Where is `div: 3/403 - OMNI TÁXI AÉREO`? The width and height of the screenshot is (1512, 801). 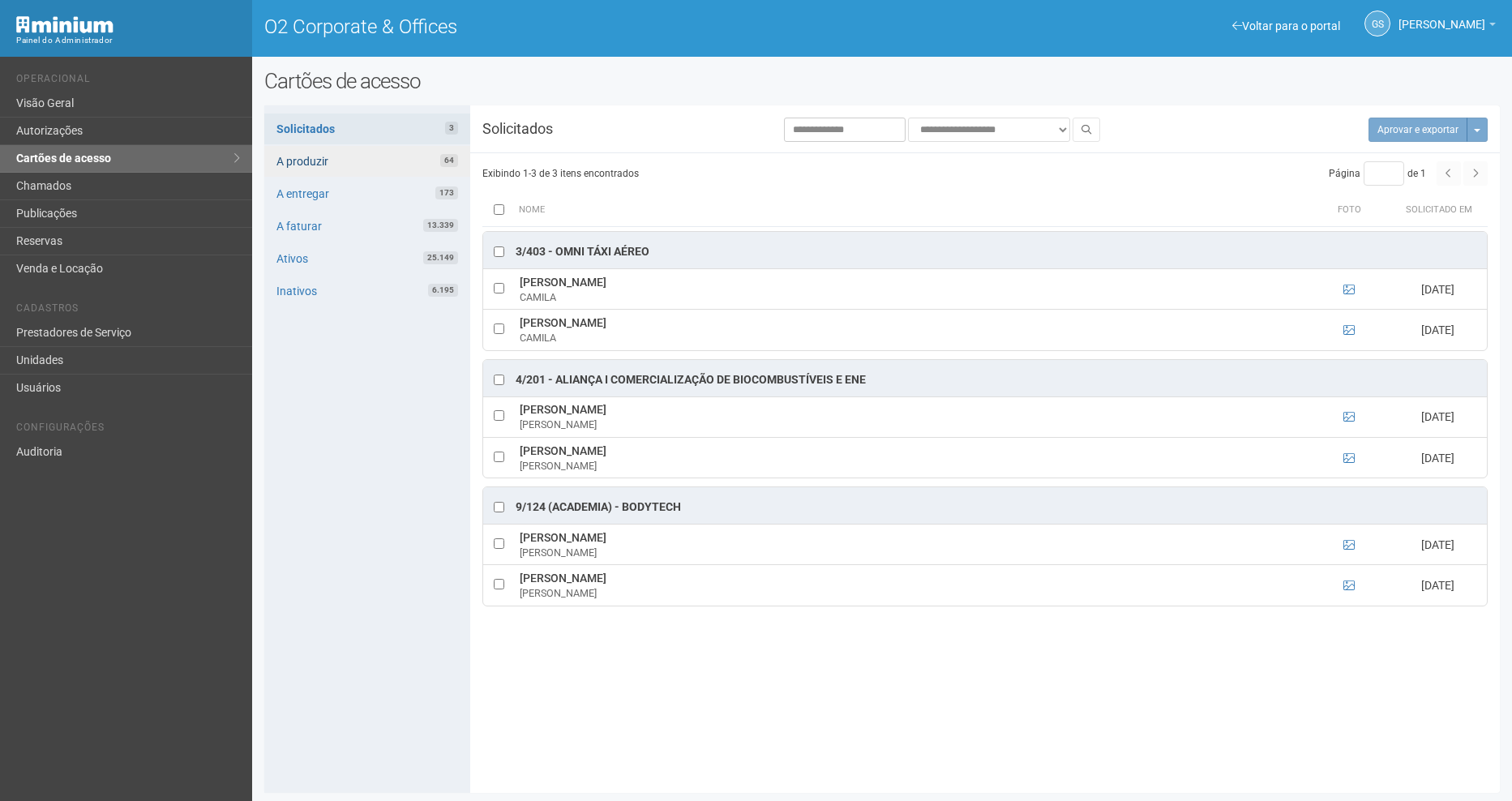
div: 3/403 - OMNI TÁXI AÉREO is located at coordinates (582, 252).